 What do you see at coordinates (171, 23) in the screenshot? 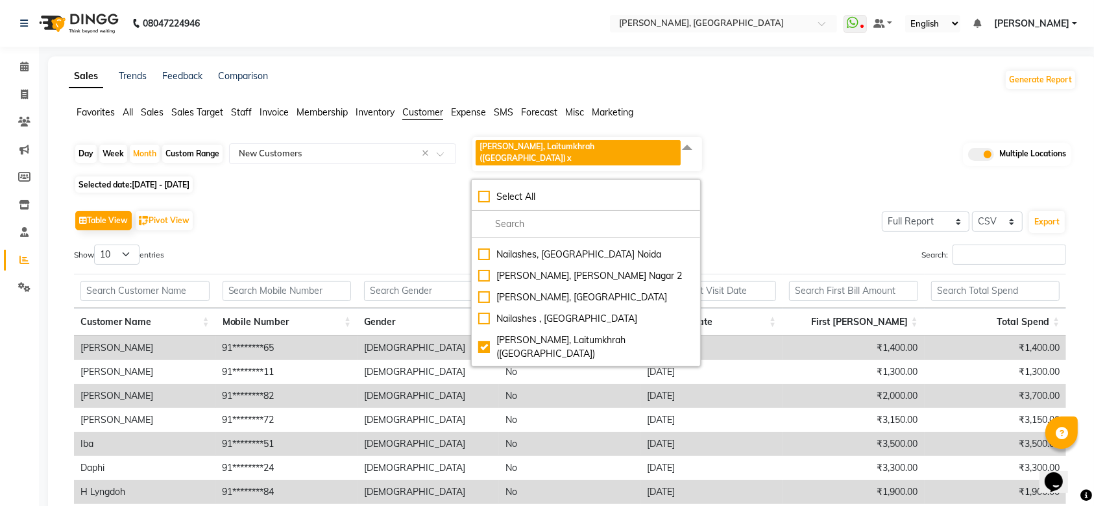
I see `b: 08047224946` at bounding box center [171, 23].